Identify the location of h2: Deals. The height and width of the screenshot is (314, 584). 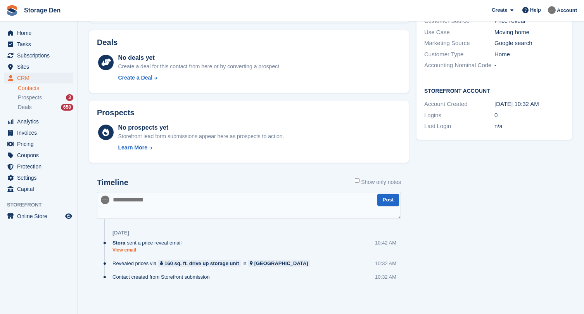
(107, 42).